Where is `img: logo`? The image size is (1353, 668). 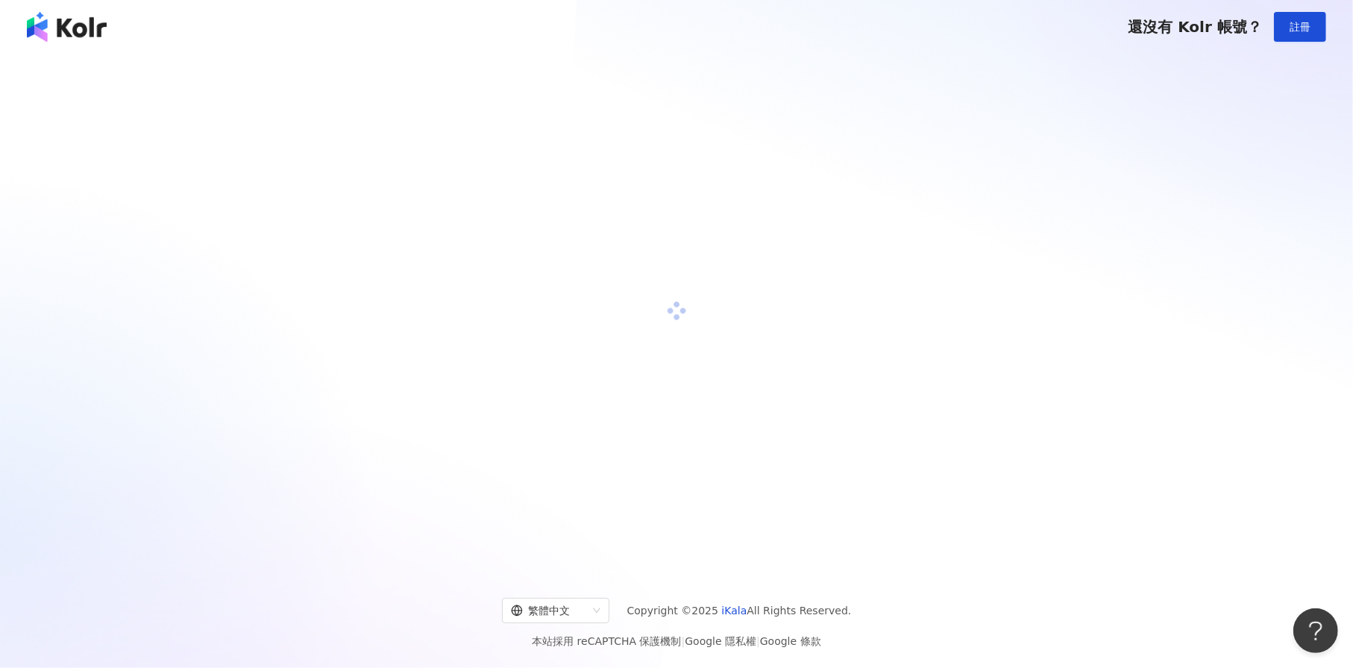
img: logo is located at coordinates (66, 27).